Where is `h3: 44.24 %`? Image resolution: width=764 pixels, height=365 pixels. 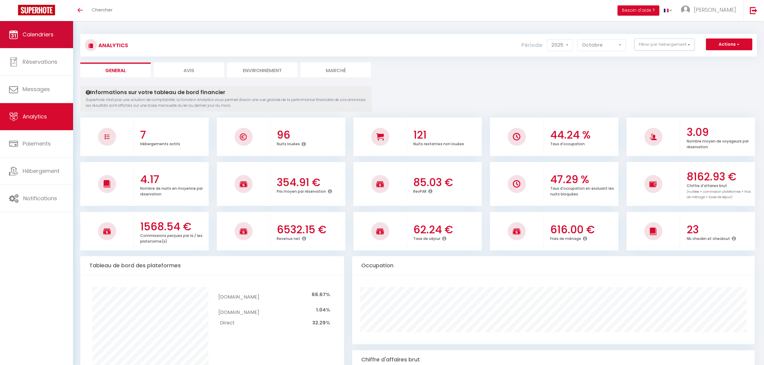 h3: 44.24 % is located at coordinates (583, 135).